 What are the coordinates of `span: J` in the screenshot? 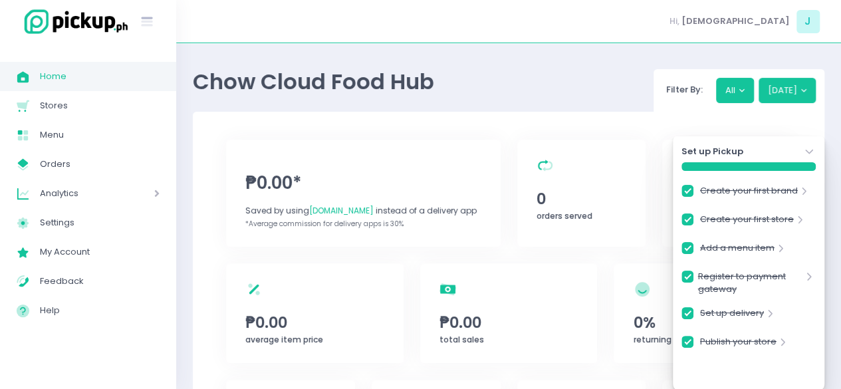 It's located at (808, 21).